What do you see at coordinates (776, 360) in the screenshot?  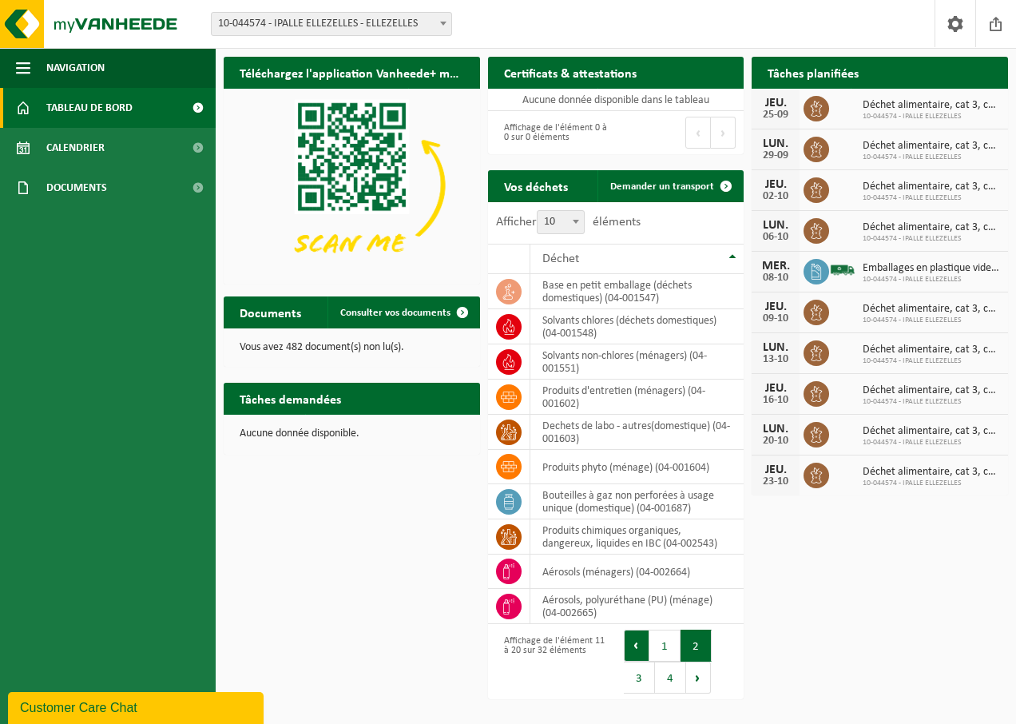 I see `div: 13-10` at bounding box center [776, 360].